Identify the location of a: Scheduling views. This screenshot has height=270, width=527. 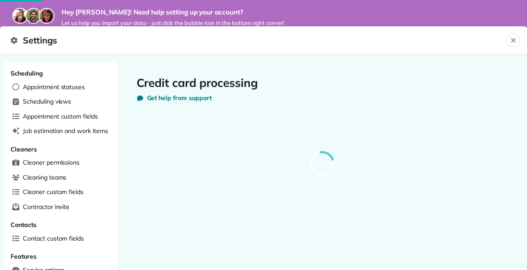
(60, 102).